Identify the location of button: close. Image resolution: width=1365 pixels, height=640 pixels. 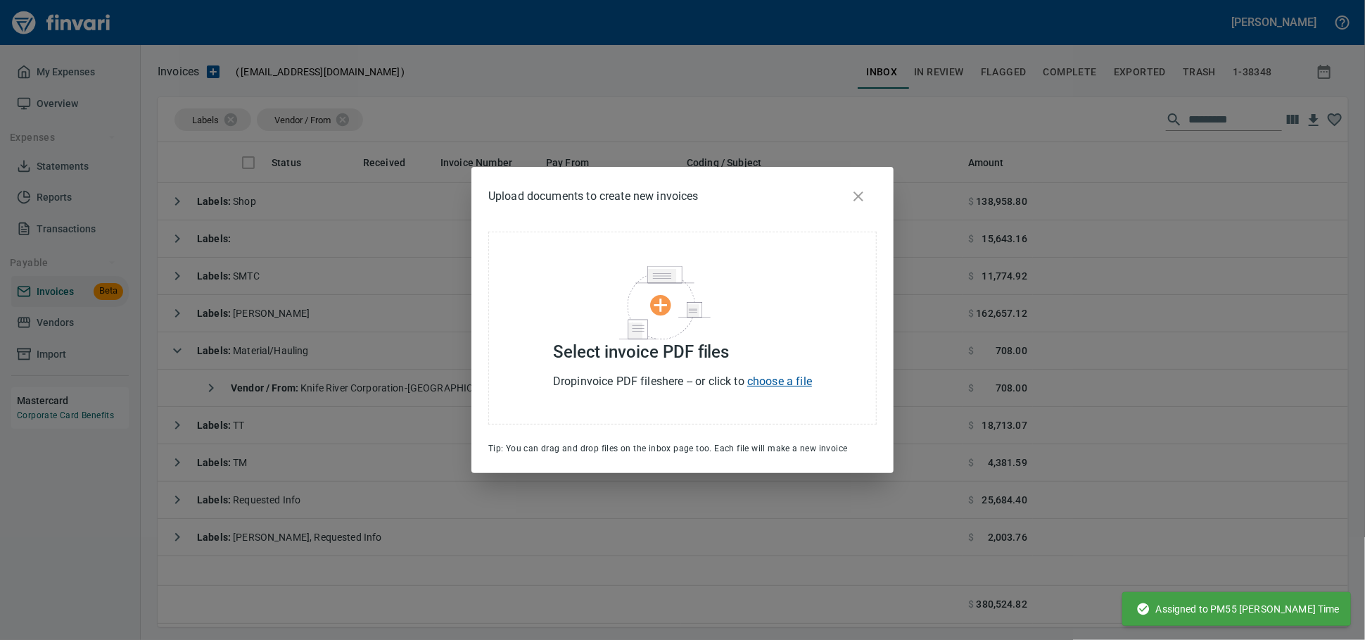
(858, 196).